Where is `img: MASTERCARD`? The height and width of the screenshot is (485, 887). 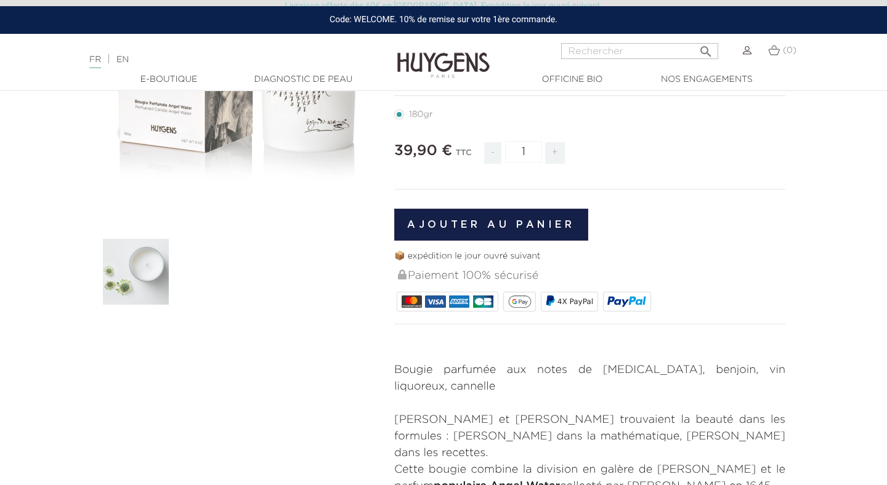
img: MASTERCARD is located at coordinates (411, 302).